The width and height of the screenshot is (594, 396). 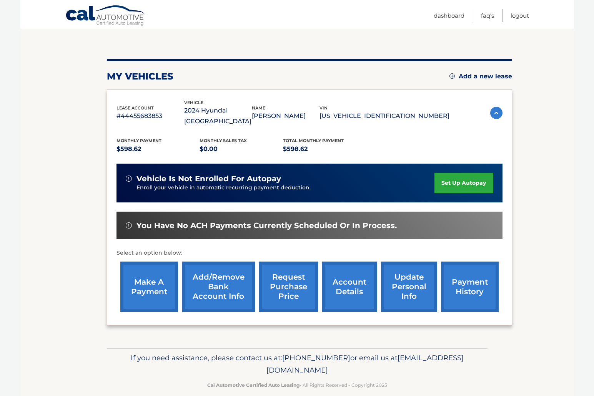 What do you see at coordinates (241, 149) in the screenshot?
I see `p: $0.00` at bounding box center [241, 149].